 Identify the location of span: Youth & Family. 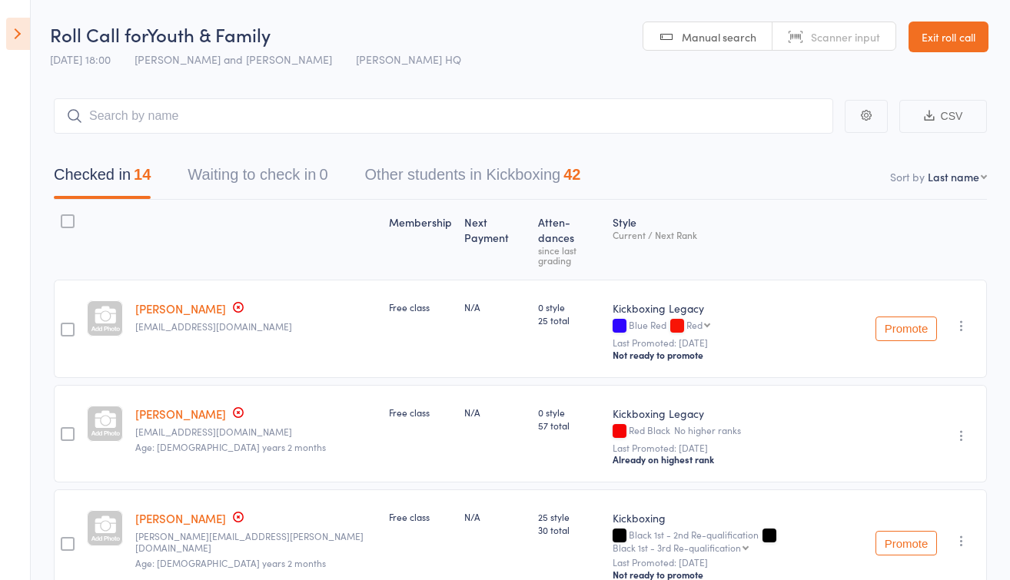
(208, 34).